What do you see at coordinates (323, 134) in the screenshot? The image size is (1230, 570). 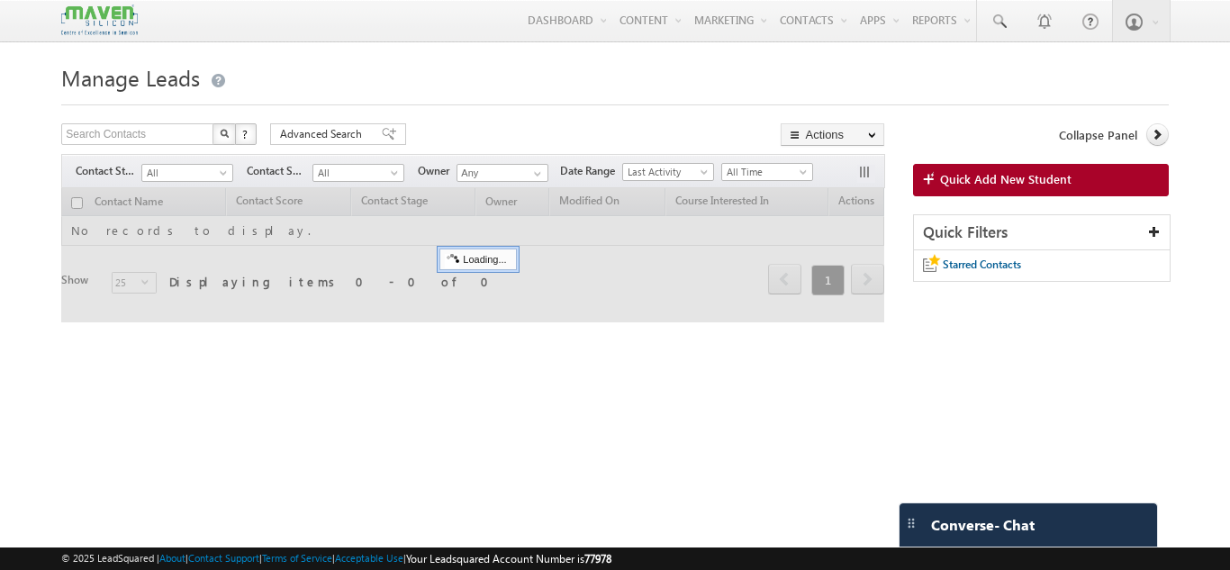 I see `span: Advanced Search` at bounding box center [323, 134].